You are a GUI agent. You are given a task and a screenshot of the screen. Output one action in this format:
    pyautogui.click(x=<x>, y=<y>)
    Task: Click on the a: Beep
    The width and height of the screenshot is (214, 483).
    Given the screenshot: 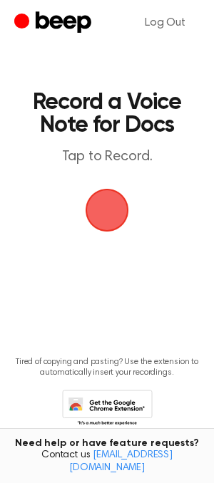 What is the action you would take?
    pyautogui.click(x=54, y=23)
    